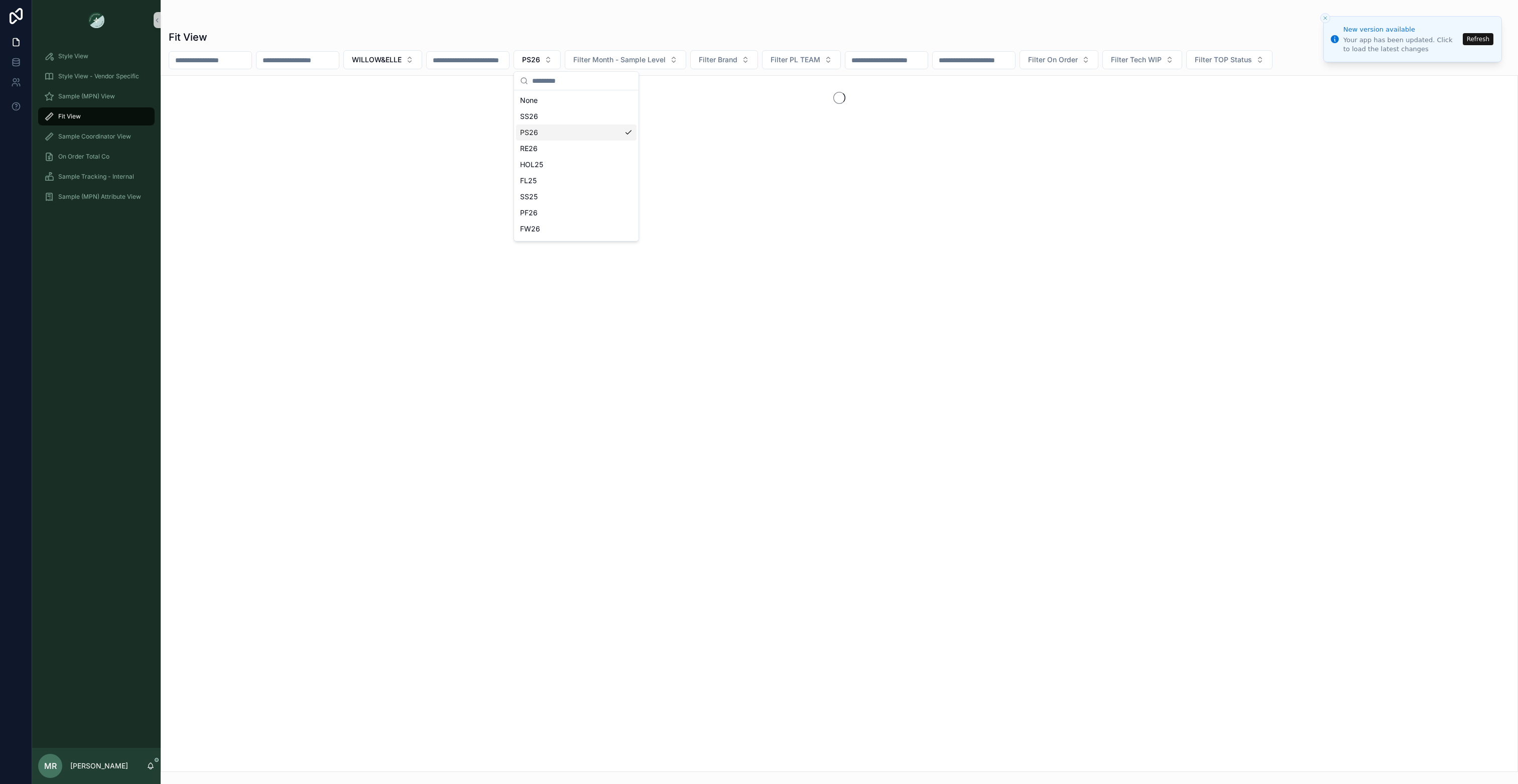 The width and height of the screenshot is (1518, 784). Describe the element at coordinates (97, 116) in the screenshot. I see `a: Fit View` at that location.